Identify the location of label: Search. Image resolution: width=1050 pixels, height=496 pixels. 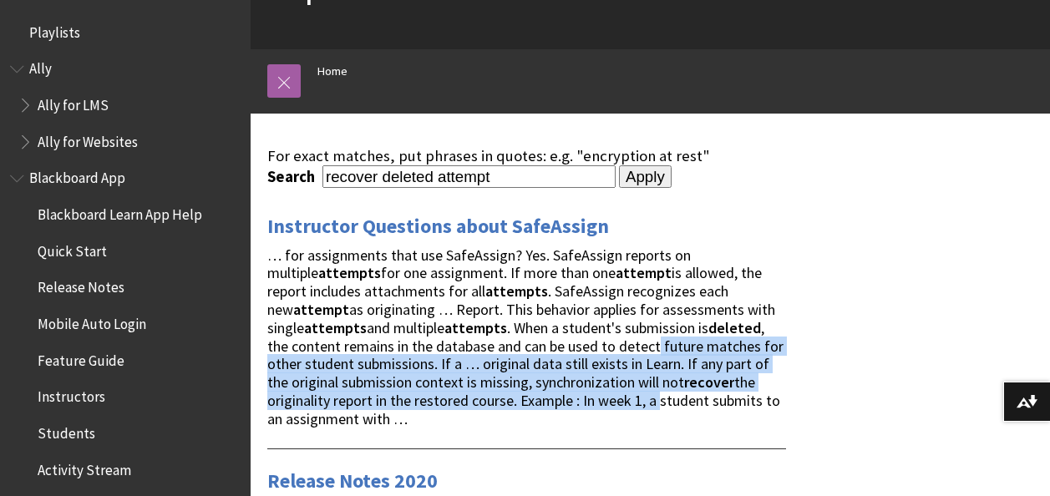
(293, 176).